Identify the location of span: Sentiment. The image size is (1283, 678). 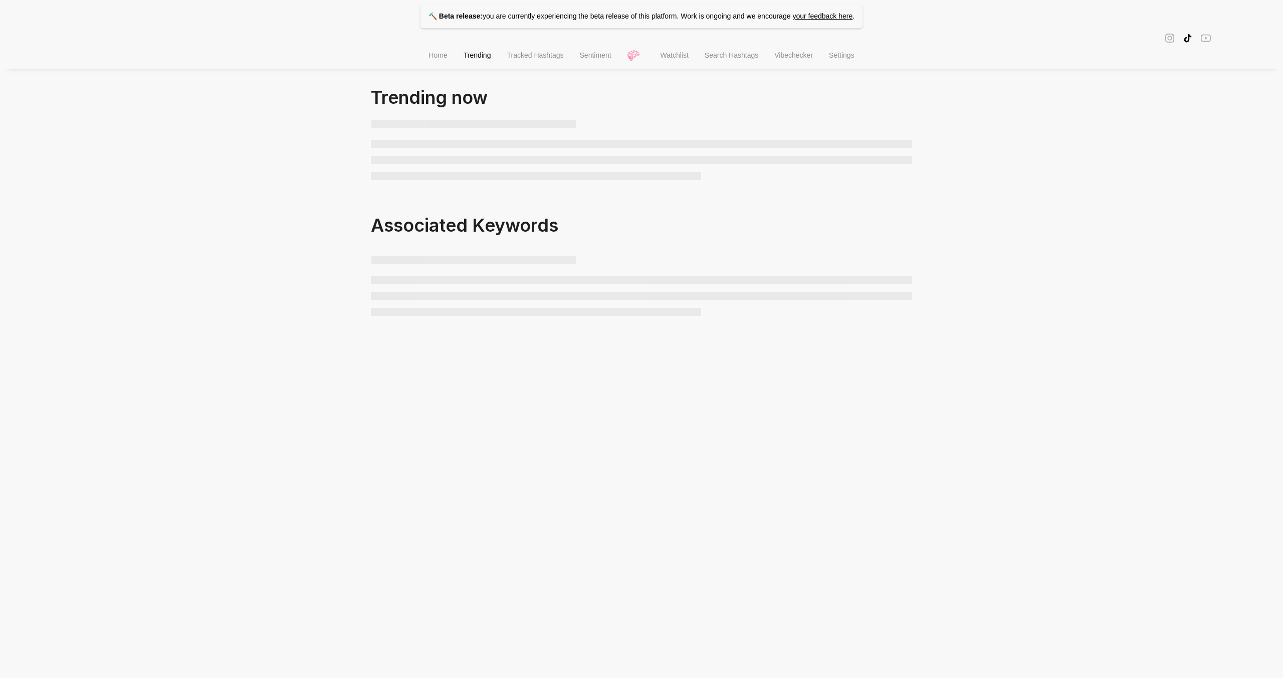
(595, 55).